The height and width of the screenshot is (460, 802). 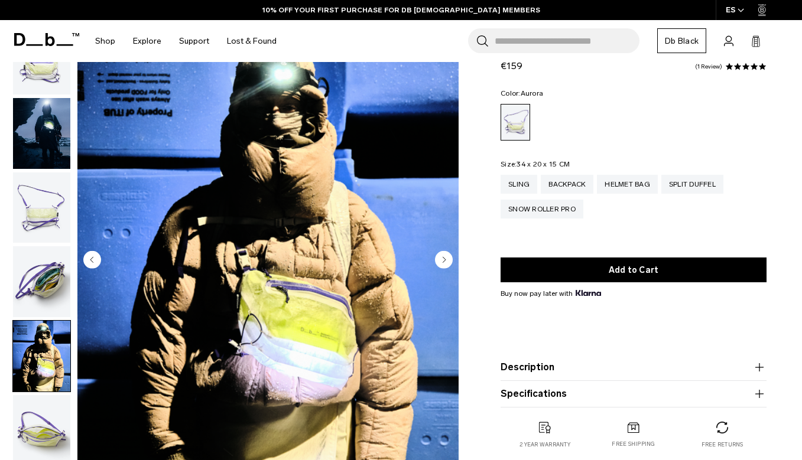 What do you see at coordinates (722, 445) in the screenshot?
I see `p: Free returns` at bounding box center [722, 445].